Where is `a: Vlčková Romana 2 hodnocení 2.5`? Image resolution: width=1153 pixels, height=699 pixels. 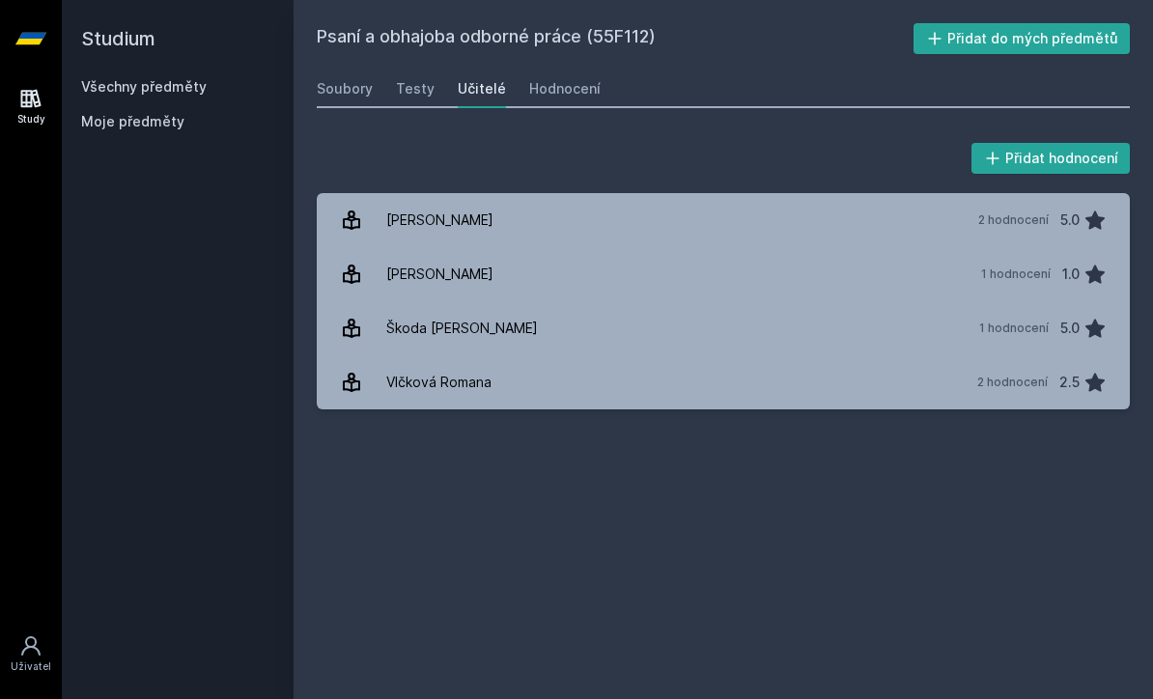
a: Vlčková Romana 2 hodnocení 2.5 is located at coordinates (723, 383).